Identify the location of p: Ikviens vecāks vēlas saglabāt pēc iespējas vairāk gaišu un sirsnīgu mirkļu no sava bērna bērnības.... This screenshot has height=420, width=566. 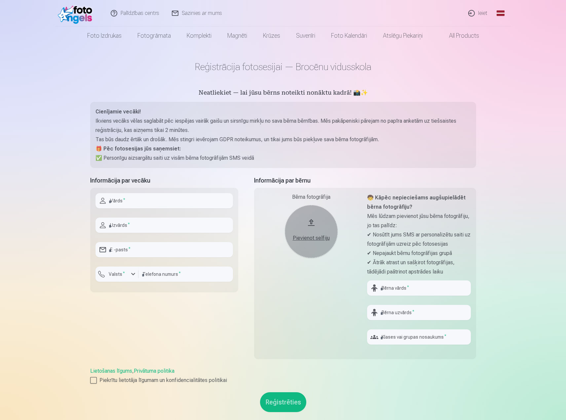
(283, 126).